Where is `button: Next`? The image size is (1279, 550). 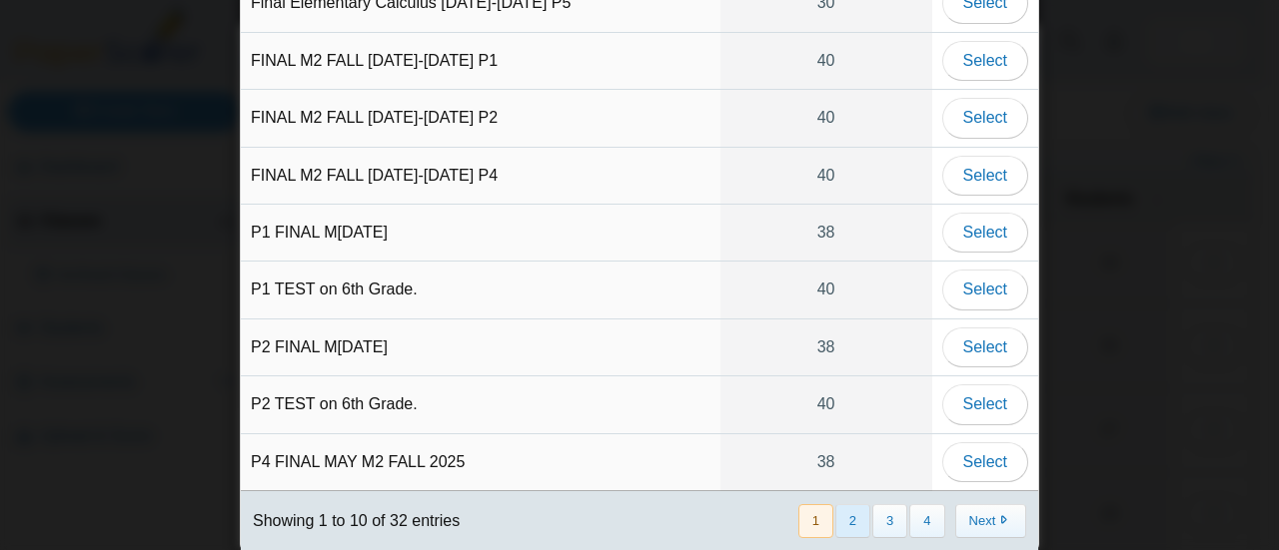
button: Next is located at coordinates (990, 521).